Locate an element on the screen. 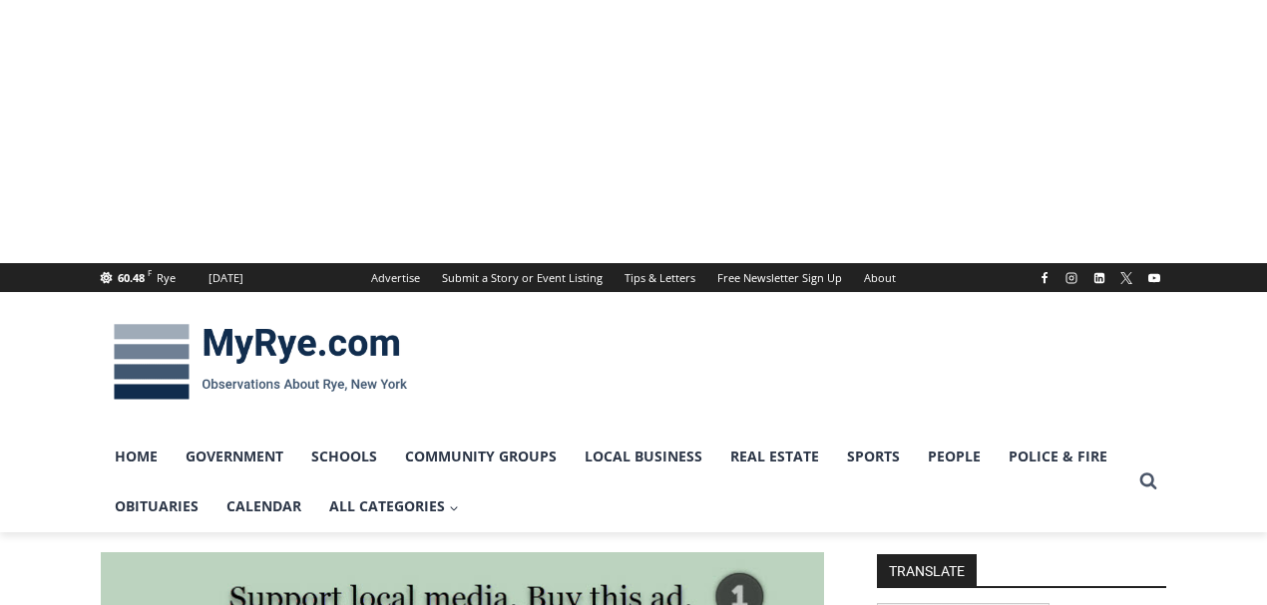 This screenshot has height=605, width=1267. a: YouTube is located at coordinates (1154, 278).